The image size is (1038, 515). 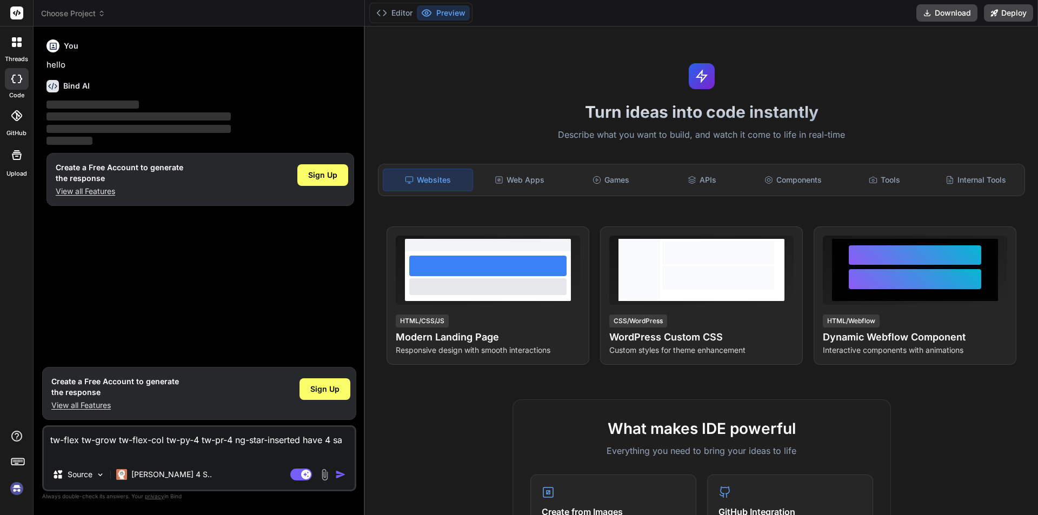 I want to click on div: Web Apps, so click(x=519, y=180).